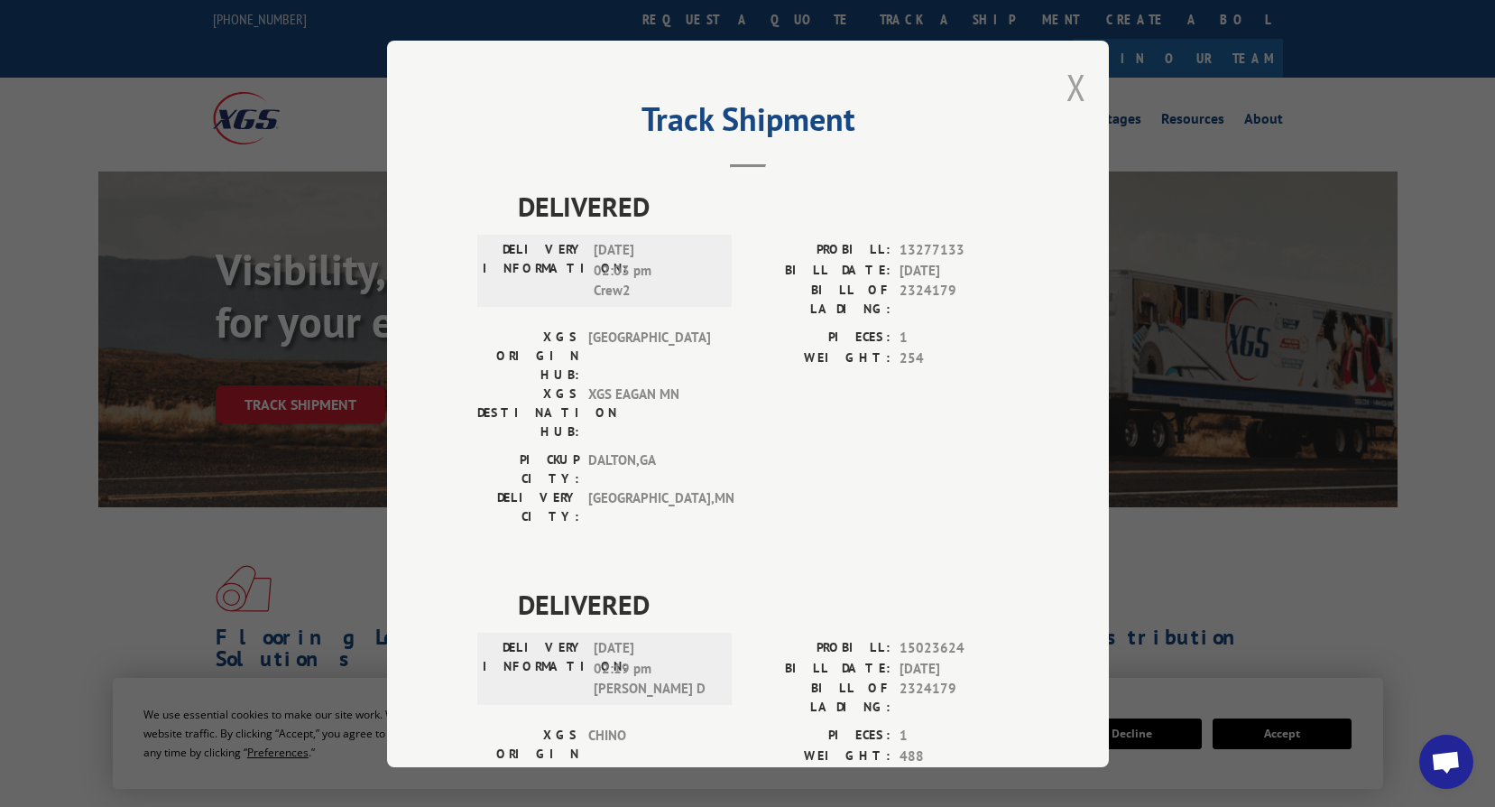 This screenshot has width=1495, height=807. I want to click on span: 488, so click(959, 755).